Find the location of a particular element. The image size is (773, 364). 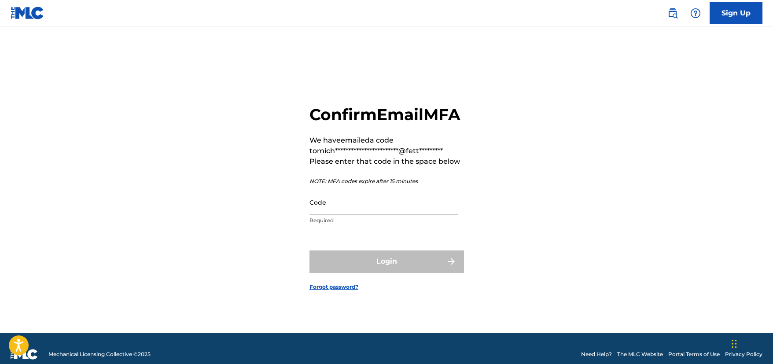

img: logo is located at coordinates (24, 354).